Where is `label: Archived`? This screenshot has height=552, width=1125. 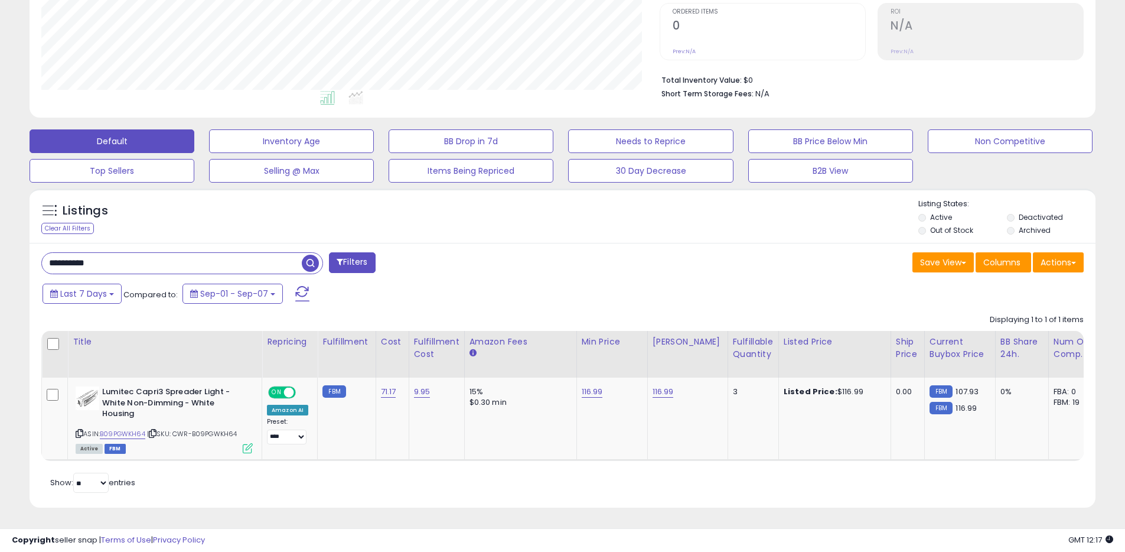 label: Archived is located at coordinates (1035, 230).